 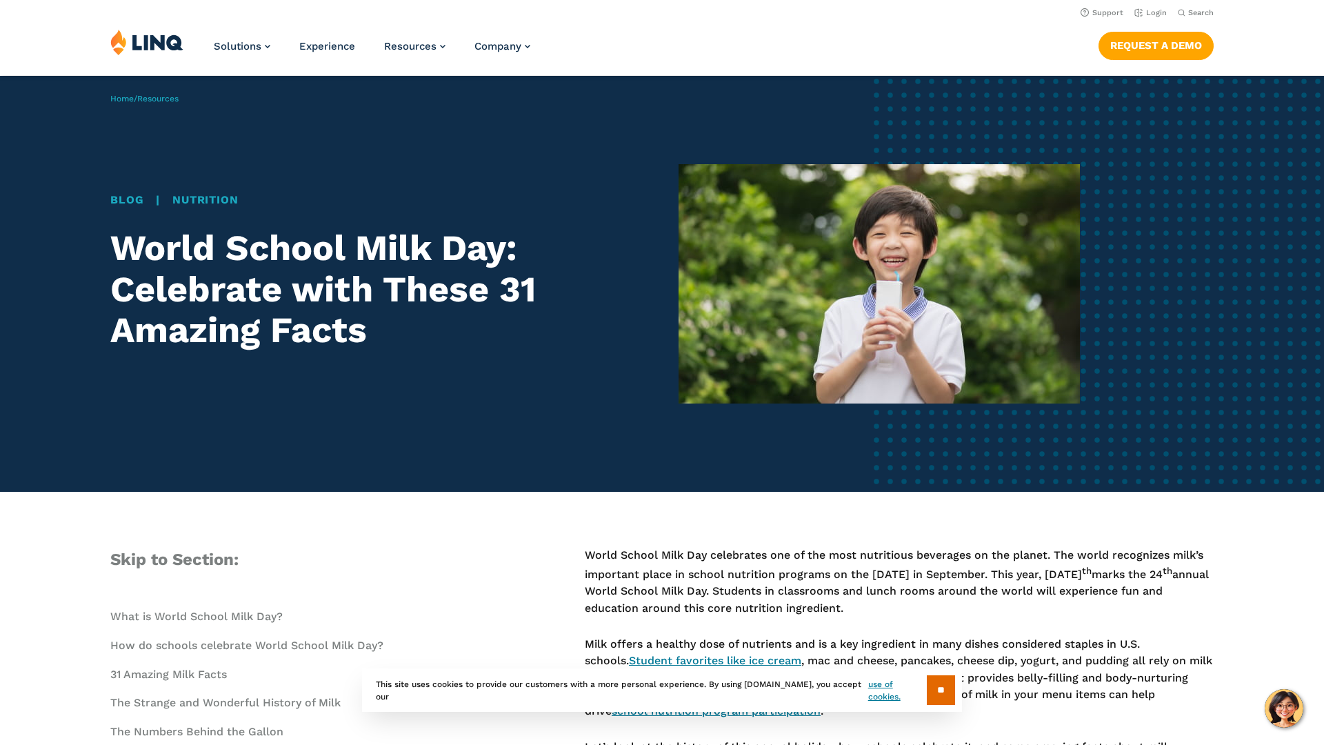 What do you see at coordinates (1150, 12) in the screenshot?
I see `a: Login` at bounding box center [1150, 12].